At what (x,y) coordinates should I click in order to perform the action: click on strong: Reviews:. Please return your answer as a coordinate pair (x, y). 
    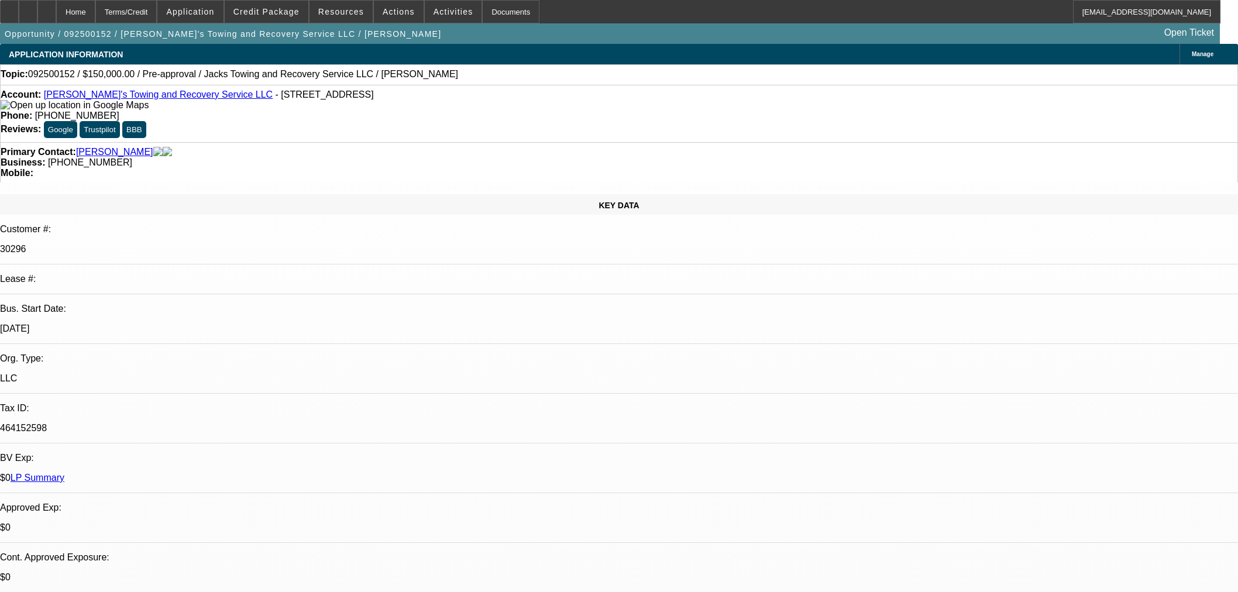
    Looking at the image, I should click on (20, 129).